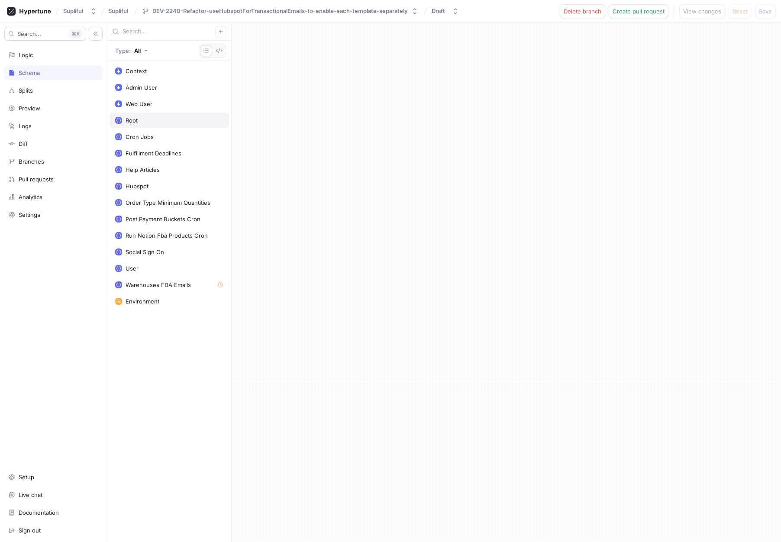 The height and width of the screenshot is (542, 781). I want to click on span: Reset, so click(740, 11).